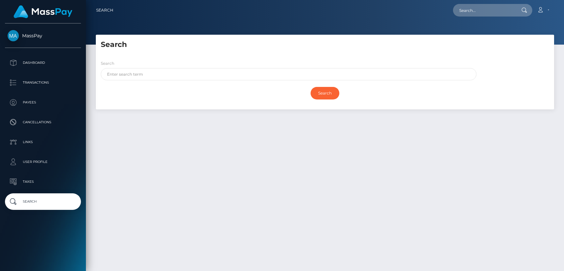 This screenshot has width=564, height=271. I want to click on p: Transactions, so click(43, 83).